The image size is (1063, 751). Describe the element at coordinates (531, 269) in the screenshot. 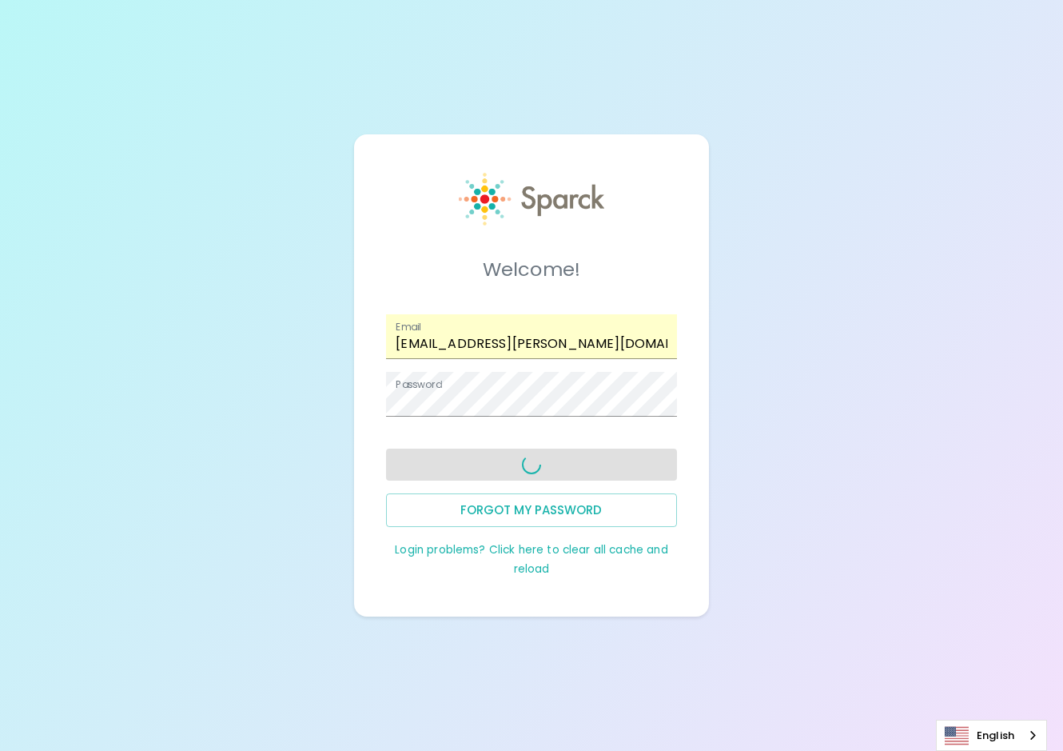

I see `h5: Welcome!` at that location.